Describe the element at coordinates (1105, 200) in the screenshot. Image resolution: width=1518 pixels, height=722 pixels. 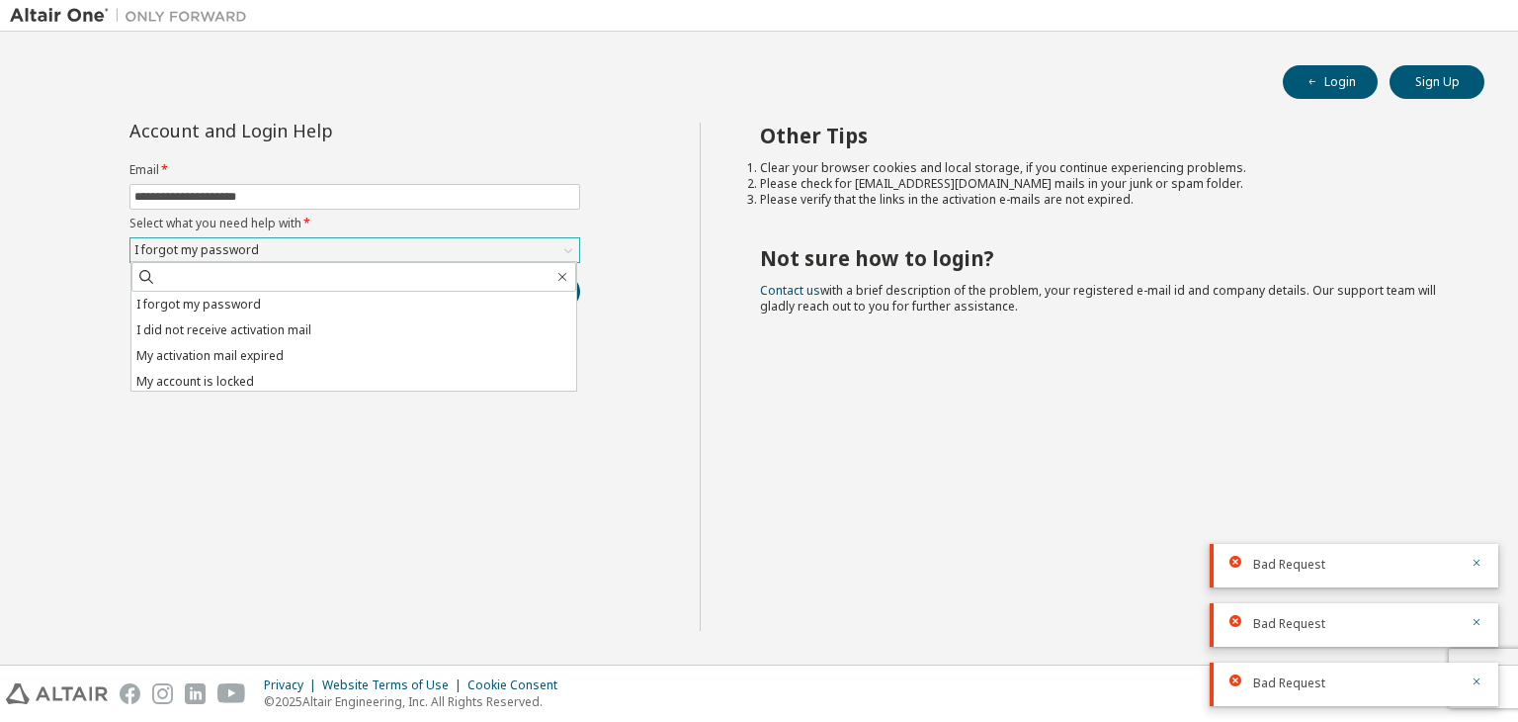
I see `li: Please verify that the links in the activation e-mails are not expired.` at that location.